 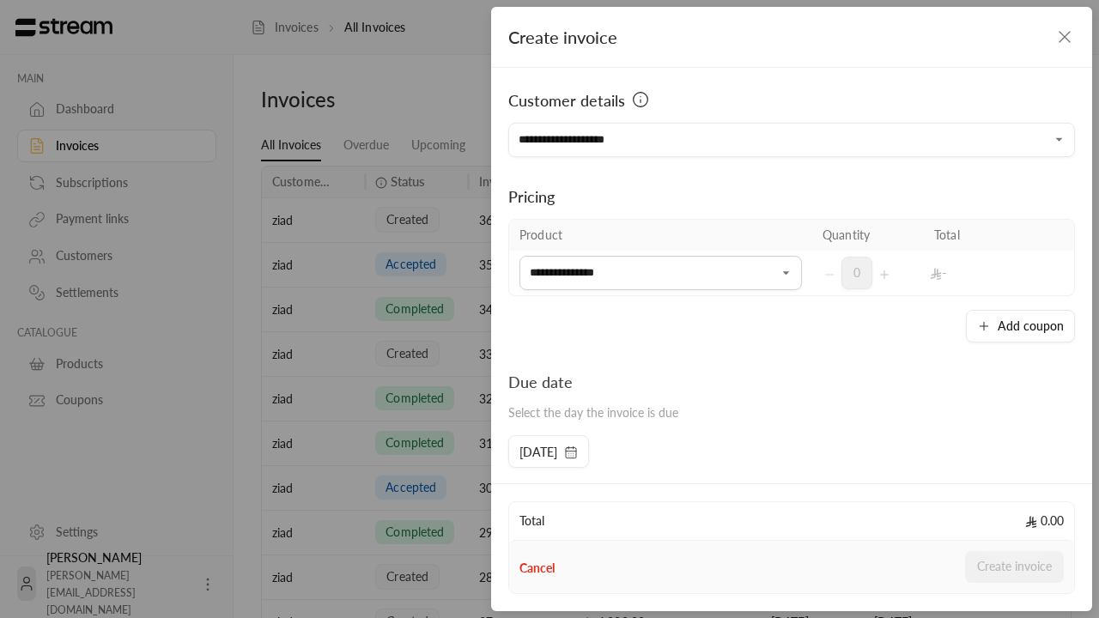 What do you see at coordinates (792, 197) in the screenshot?
I see `div: Pricing` at bounding box center [792, 197].